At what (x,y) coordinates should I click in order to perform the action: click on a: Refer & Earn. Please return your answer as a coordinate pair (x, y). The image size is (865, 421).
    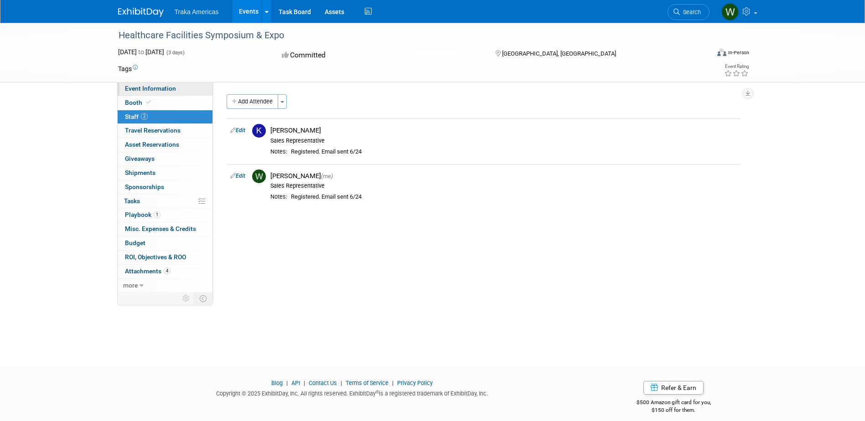
    Looking at the image, I should click on (673, 388).